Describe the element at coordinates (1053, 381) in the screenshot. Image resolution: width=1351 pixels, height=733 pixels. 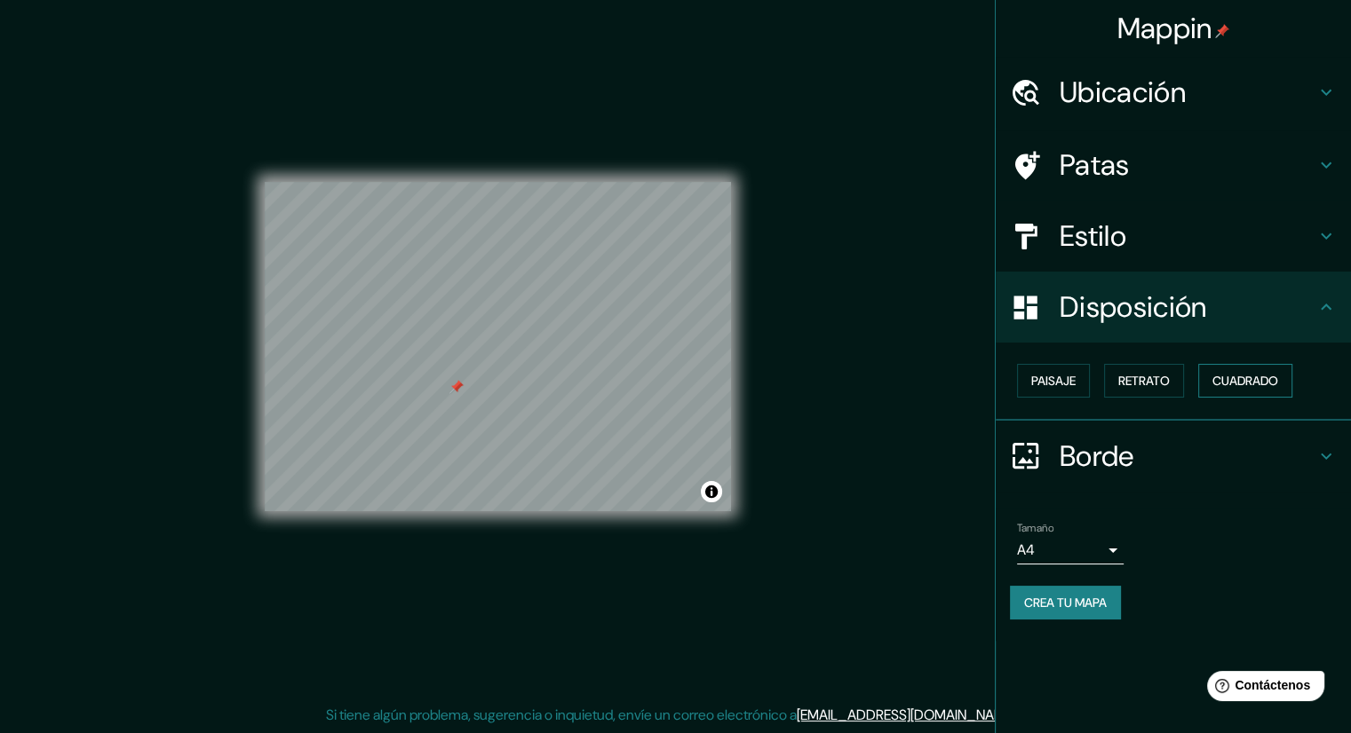
I see `button: Paisaje` at that location.